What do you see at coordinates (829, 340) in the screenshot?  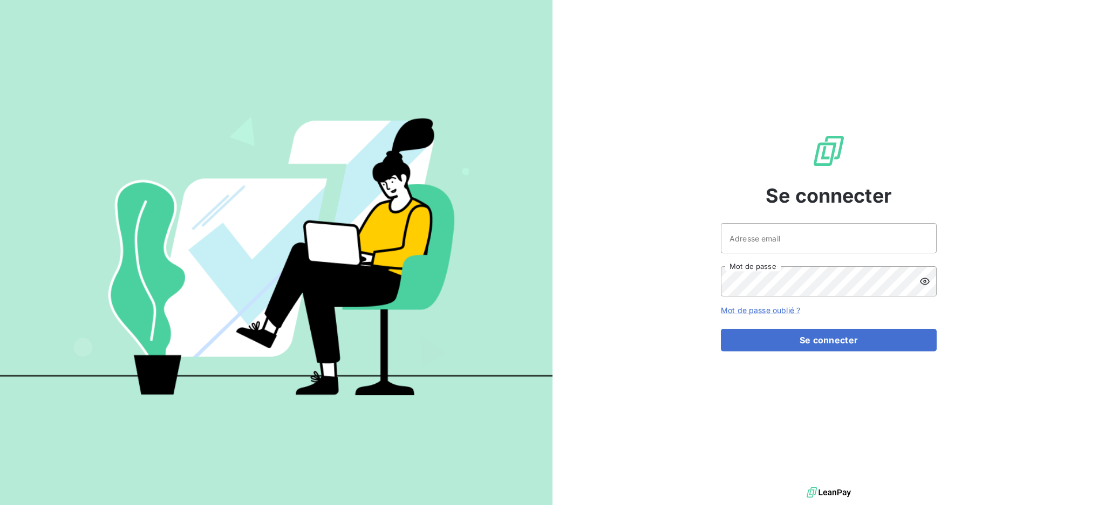 I see `button: Se connecter` at bounding box center [829, 340].